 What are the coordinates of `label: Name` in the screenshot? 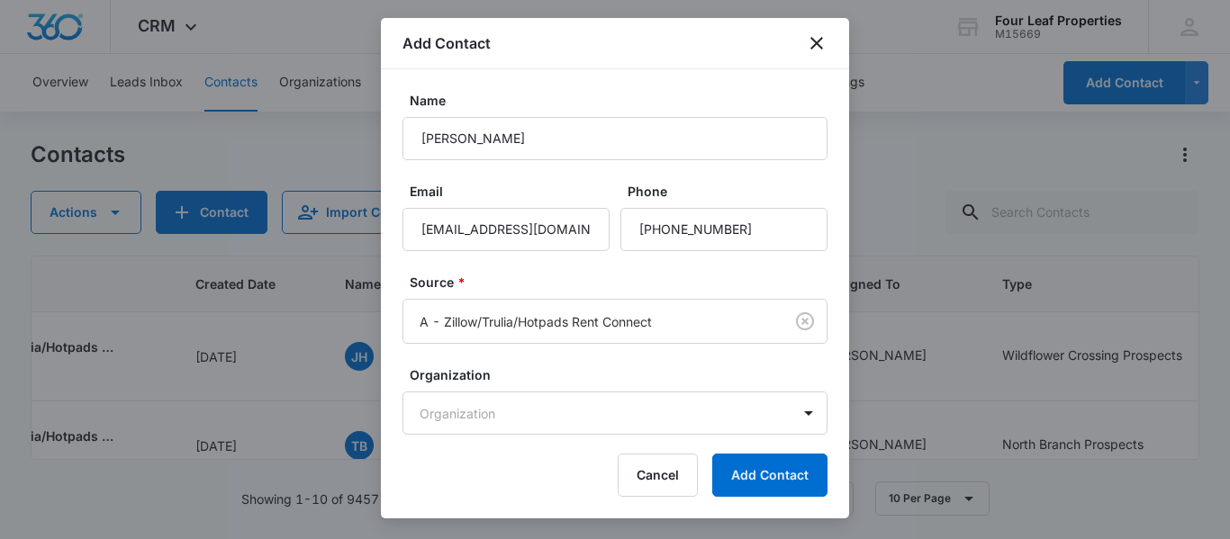 It's located at (622, 100).